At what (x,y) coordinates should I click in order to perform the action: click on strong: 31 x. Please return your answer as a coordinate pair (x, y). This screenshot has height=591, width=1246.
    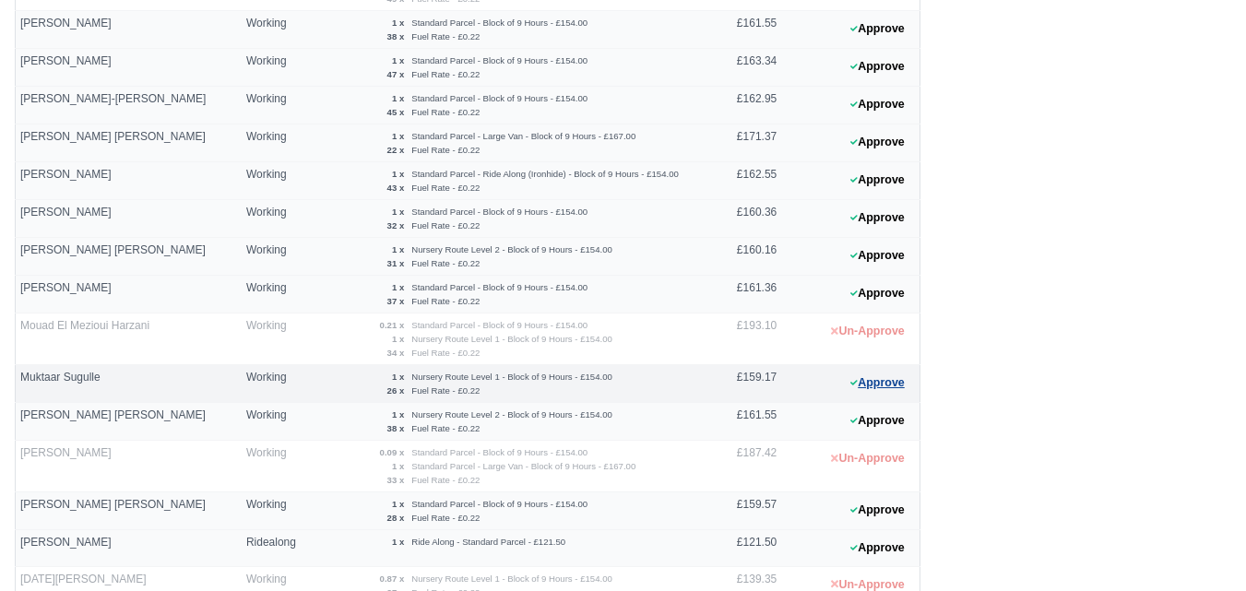
    Looking at the image, I should click on (396, 263).